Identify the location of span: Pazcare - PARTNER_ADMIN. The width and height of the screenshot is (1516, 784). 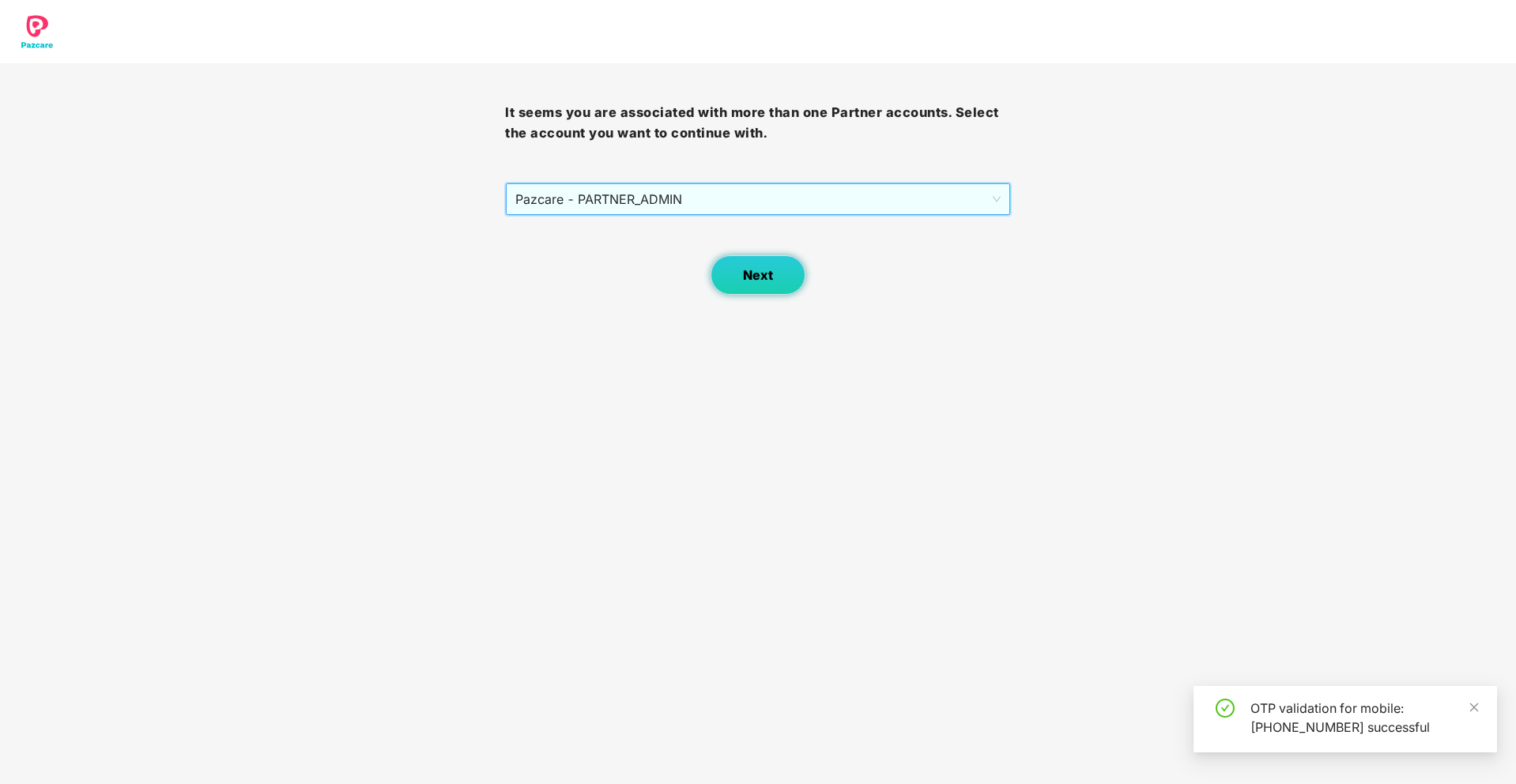
(758, 199).